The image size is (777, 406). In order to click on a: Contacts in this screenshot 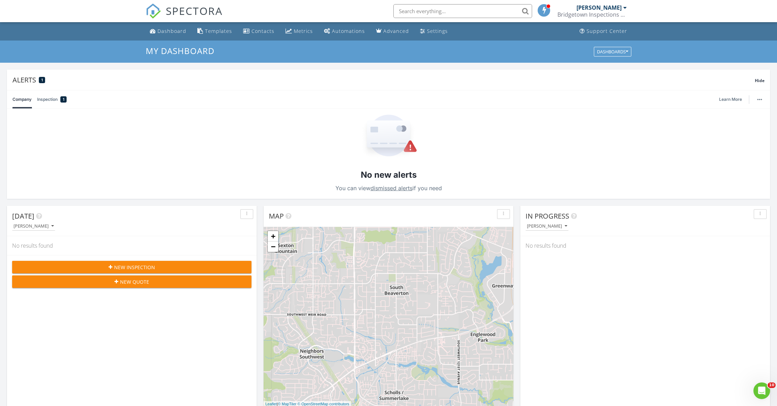, I will do `click(259, 31)`.